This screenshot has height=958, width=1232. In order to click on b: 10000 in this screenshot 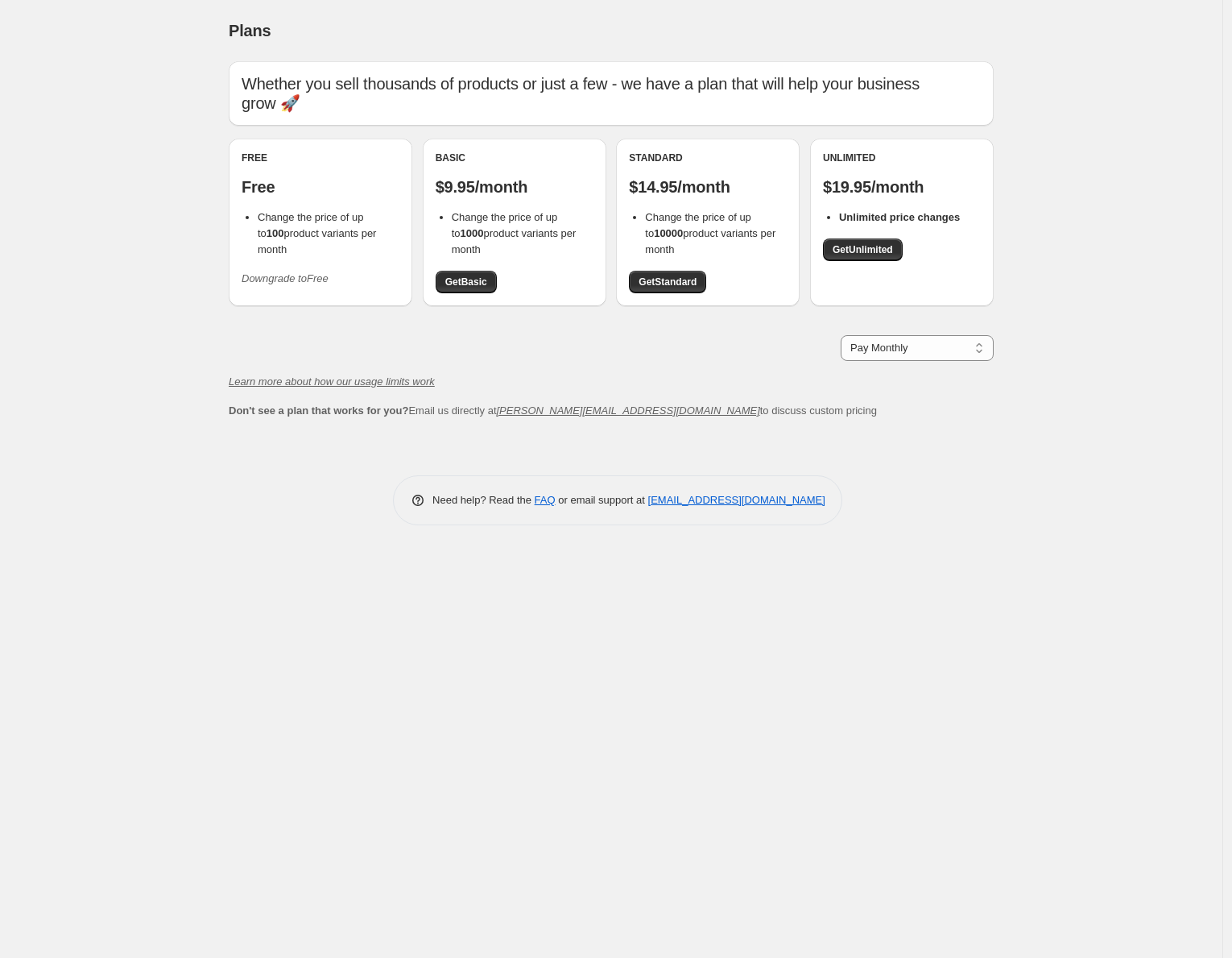, I will do `click(669, 233)`.